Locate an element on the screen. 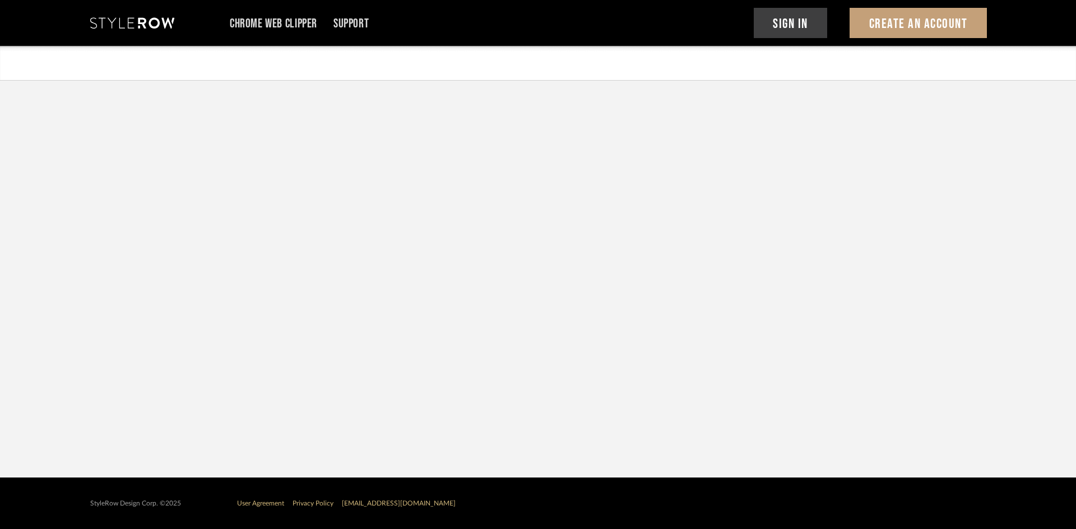  a: User Agreement is located at coordinates (261, 504).